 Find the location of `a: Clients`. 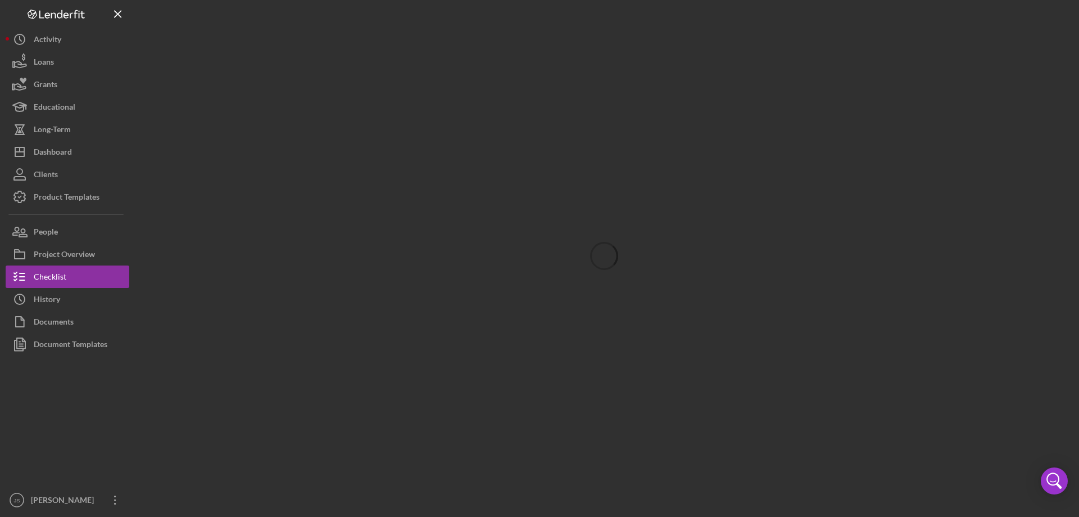

a: Clients is located at coordinates (67, 174).